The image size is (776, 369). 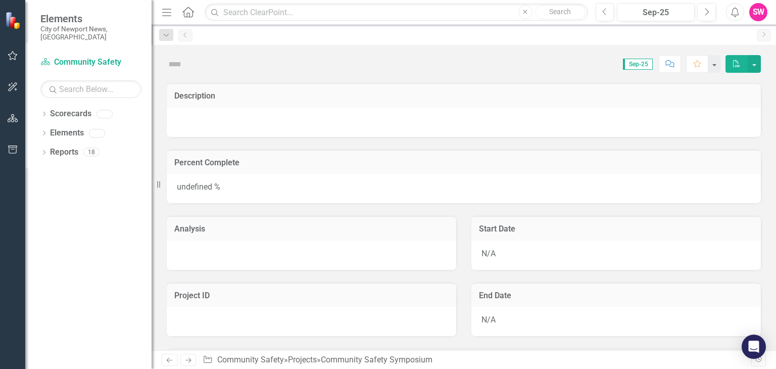 I want to click on span: Elements, so click(x=91, y=19).